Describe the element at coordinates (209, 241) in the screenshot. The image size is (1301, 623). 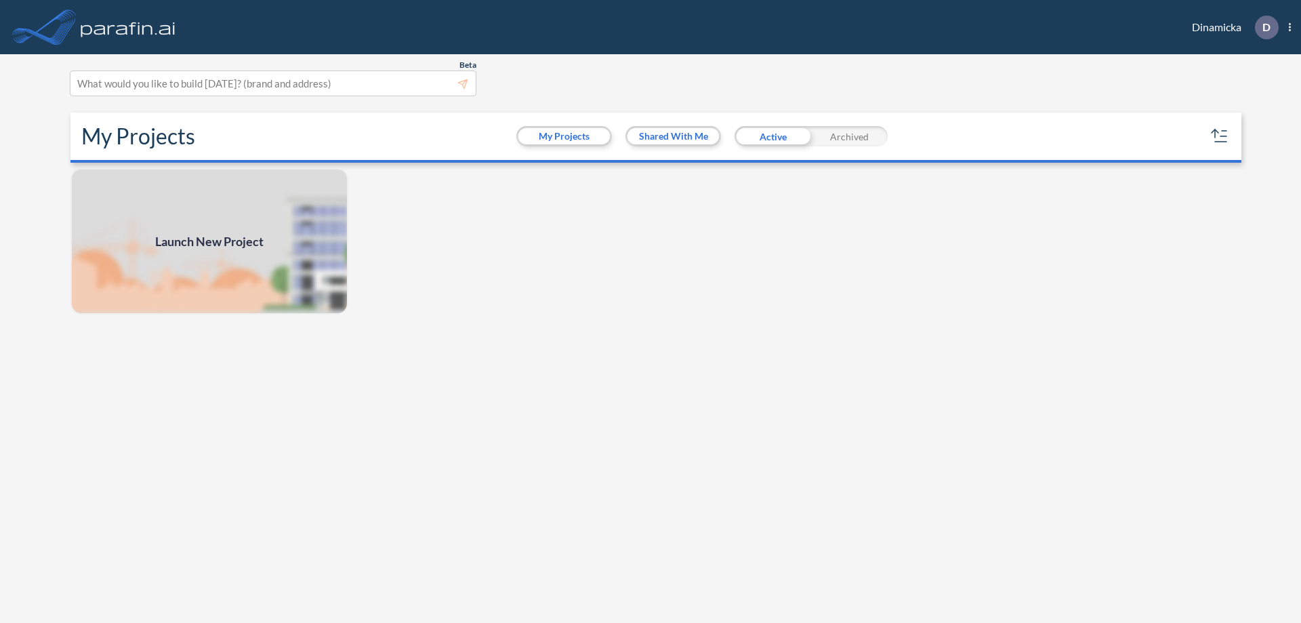
I see `a: Launch New Project` at that location.